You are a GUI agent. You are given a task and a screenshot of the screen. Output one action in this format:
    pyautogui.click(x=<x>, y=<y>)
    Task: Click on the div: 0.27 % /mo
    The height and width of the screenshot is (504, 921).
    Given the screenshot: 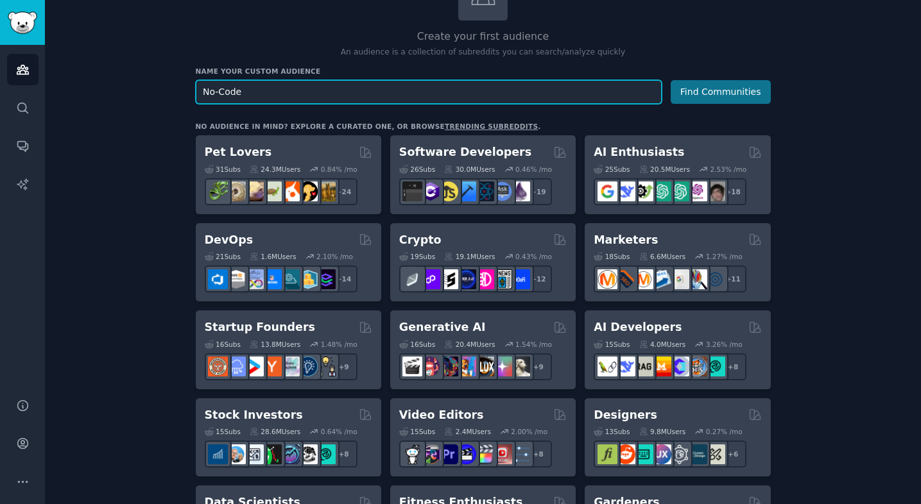 What is the action you would take?
    pyautogui.click(x=724, y=432)
    